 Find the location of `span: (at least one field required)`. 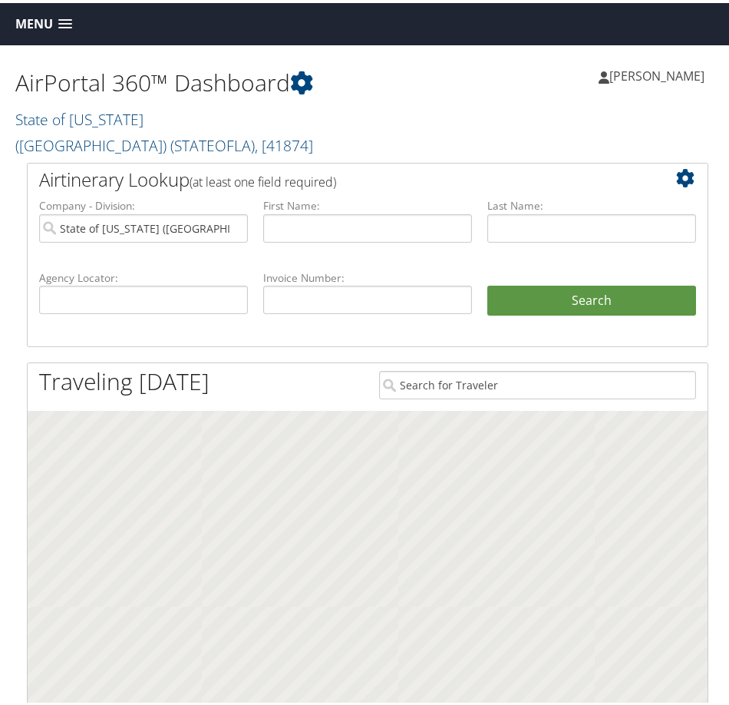

span: (at least one field required) is located at coordinates (263, 179).